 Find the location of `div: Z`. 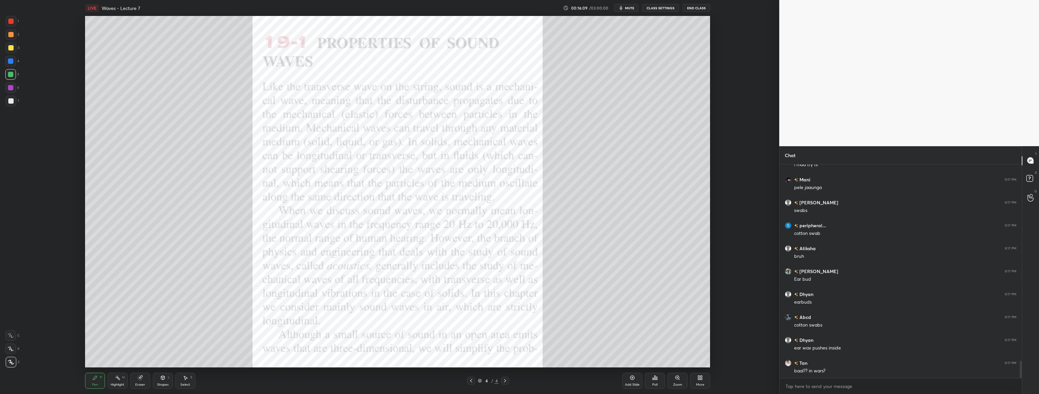

div: Z is located at coordinates (13, 362).